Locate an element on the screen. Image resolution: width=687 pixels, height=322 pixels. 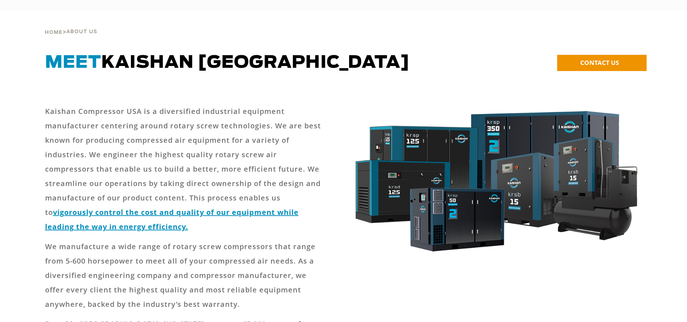
span: CONTACT US is located at coordinates (599, 62).